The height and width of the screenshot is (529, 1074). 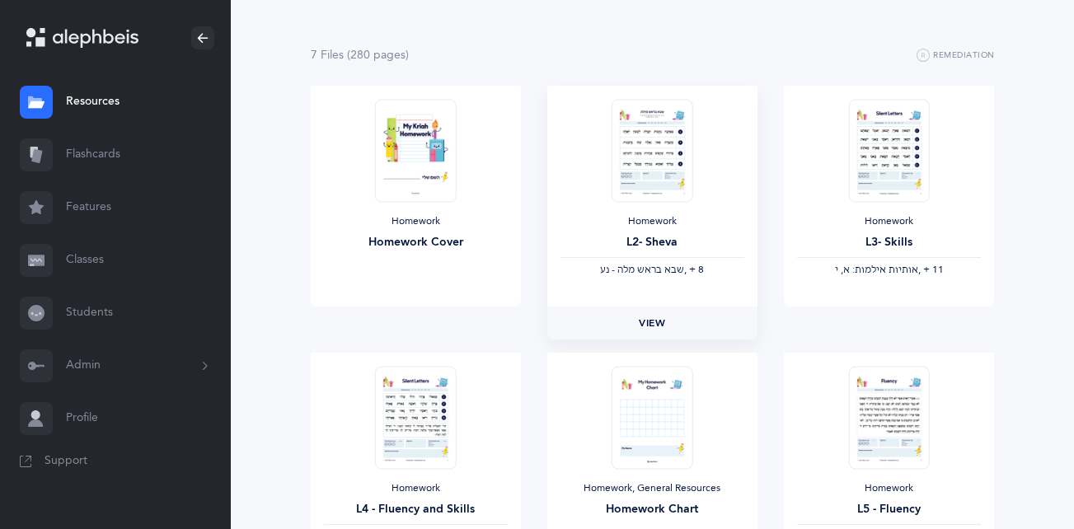 I want to click on div: L2- Sheva, so click(x=652, y=242).